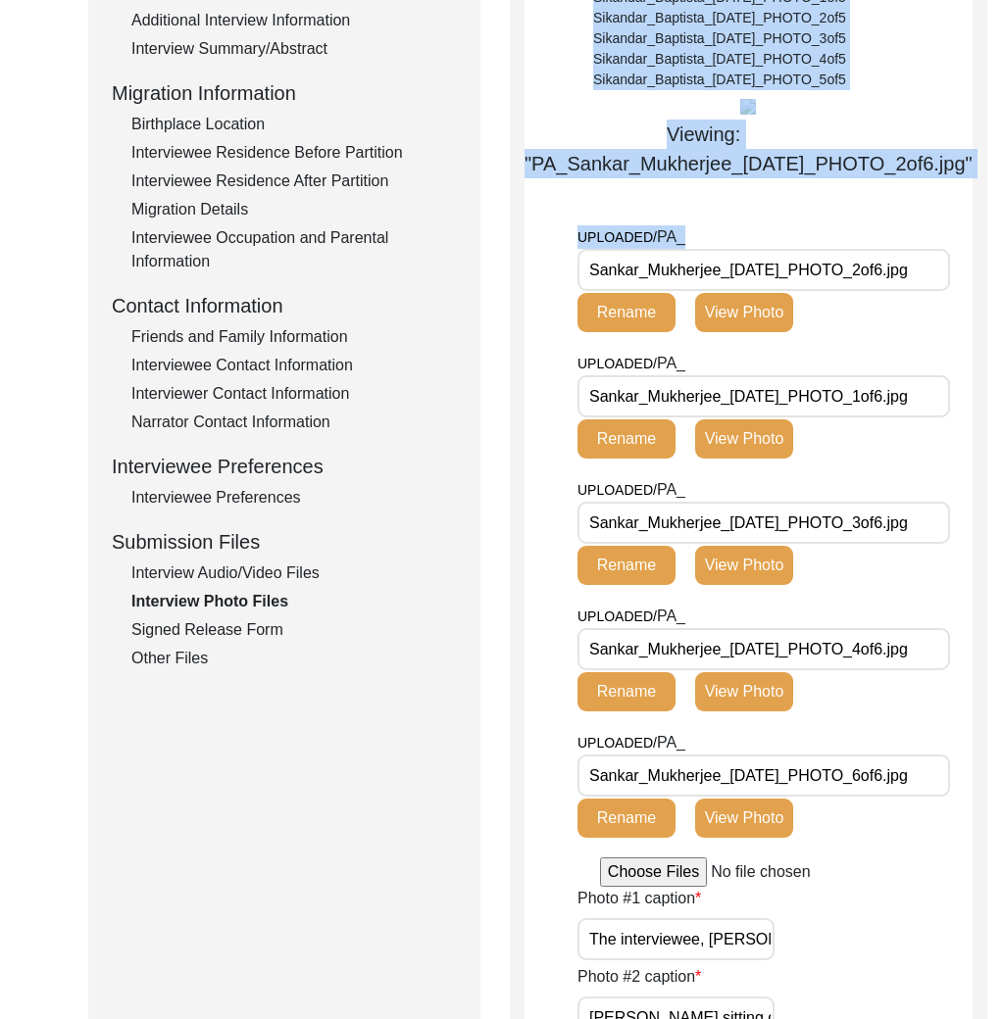 The width and height of the screenshot is (1003, 1019). I want to click on div: Interview Audio/Video Files, so click(294, 573).